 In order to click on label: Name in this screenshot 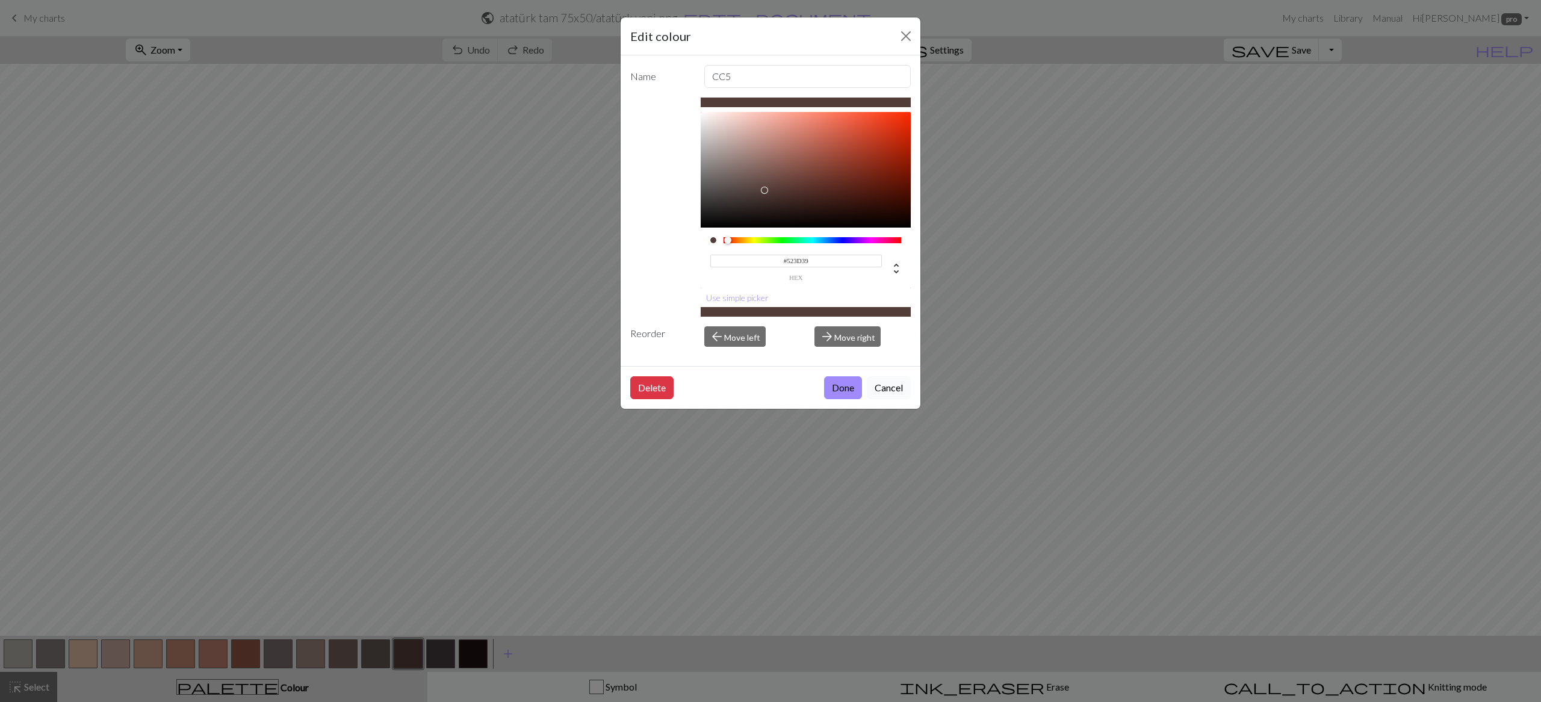, I will do `click(660, 76)`.